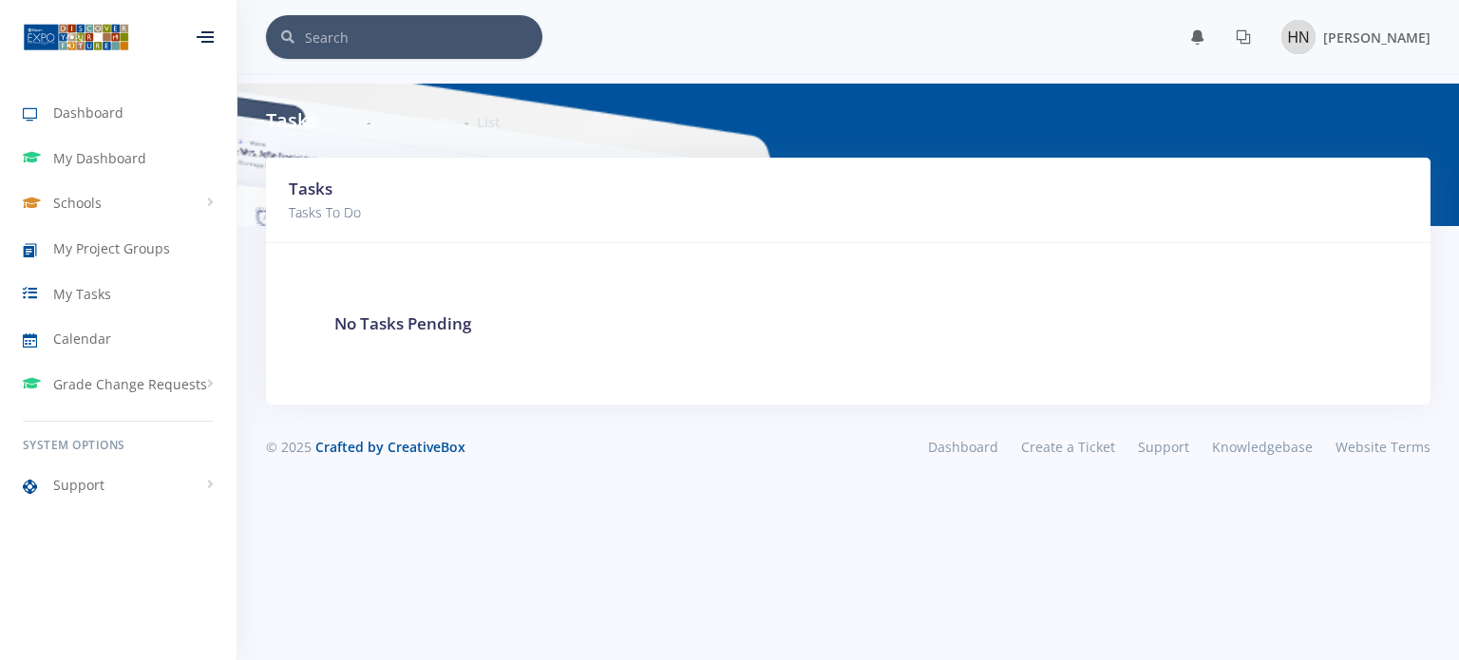 The height and width of the screenshot is (660, 1459). What do you see at coordinates (292, 121) in the screenshot?
I see `h6: Tasks` at bounding box center [292, 121].